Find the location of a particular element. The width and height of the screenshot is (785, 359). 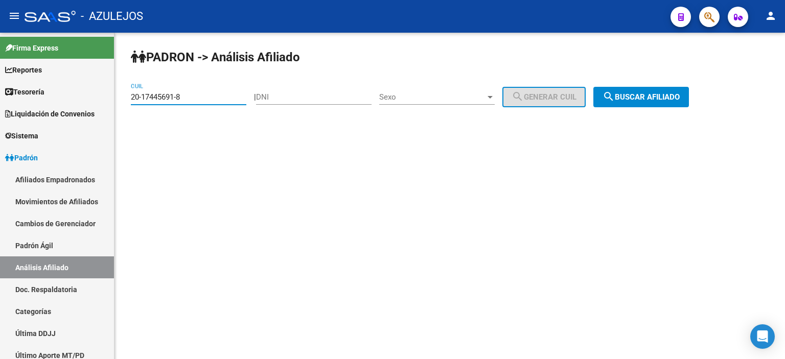

button: Generar CUIL is located at coordinates (544, 97).